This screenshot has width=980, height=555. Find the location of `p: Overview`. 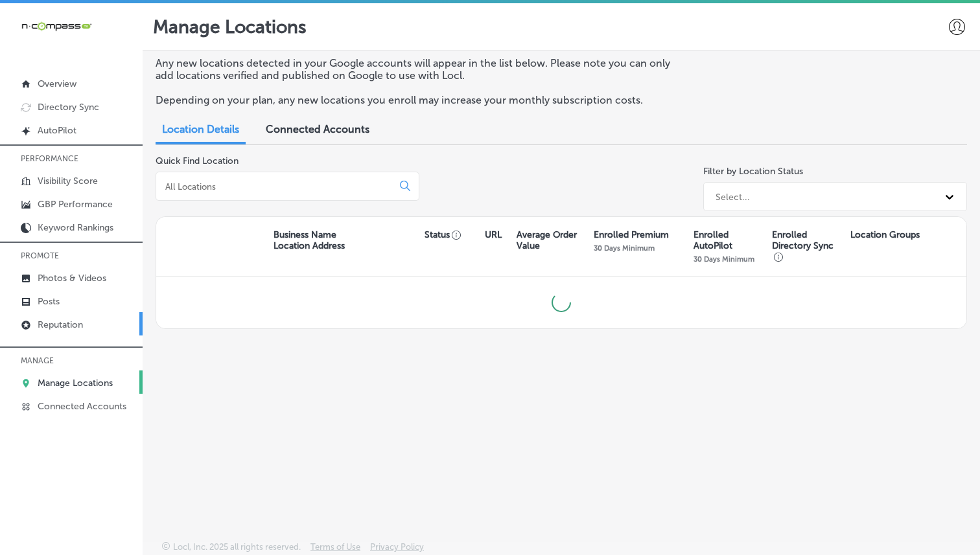

p: Overview is located at coordinates (57, 84).